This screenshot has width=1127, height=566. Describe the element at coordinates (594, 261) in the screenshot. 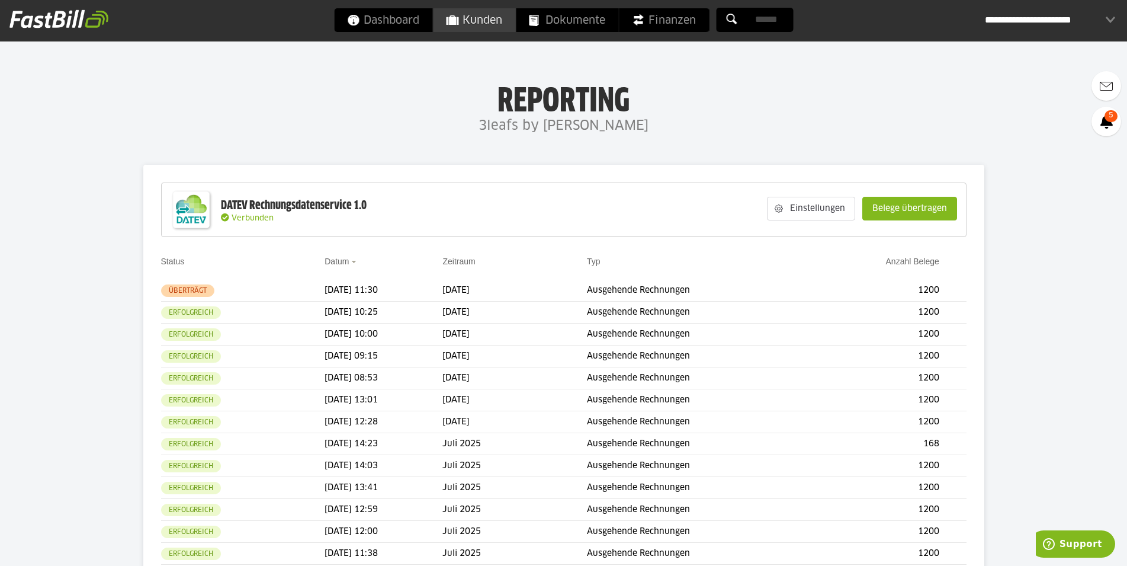

I see `a: Typ` at that location.